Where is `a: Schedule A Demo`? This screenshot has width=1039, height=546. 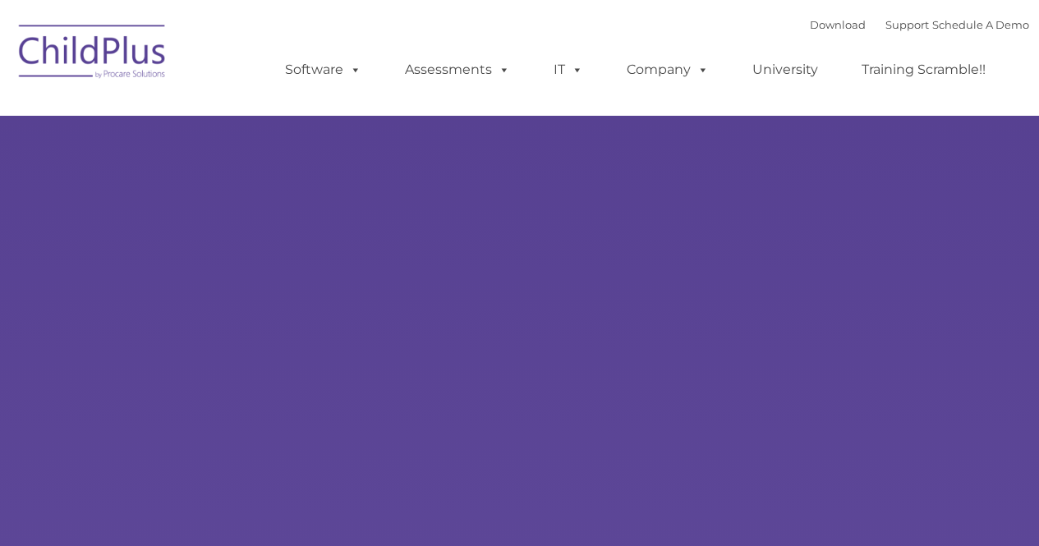 a: Schedule A Demo is located at coordinates (981, 25).